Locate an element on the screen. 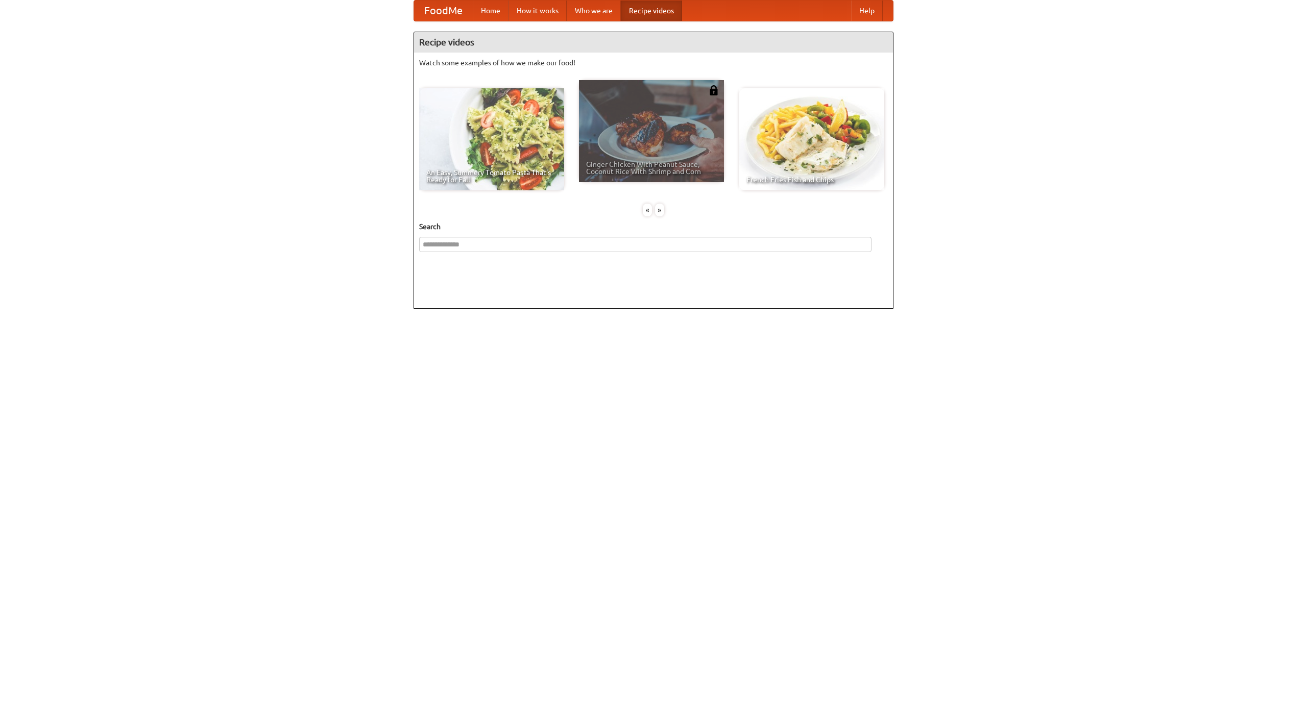 This screenshot has height=722, width=1307. a: How it works is located at coordinates (538, 11).